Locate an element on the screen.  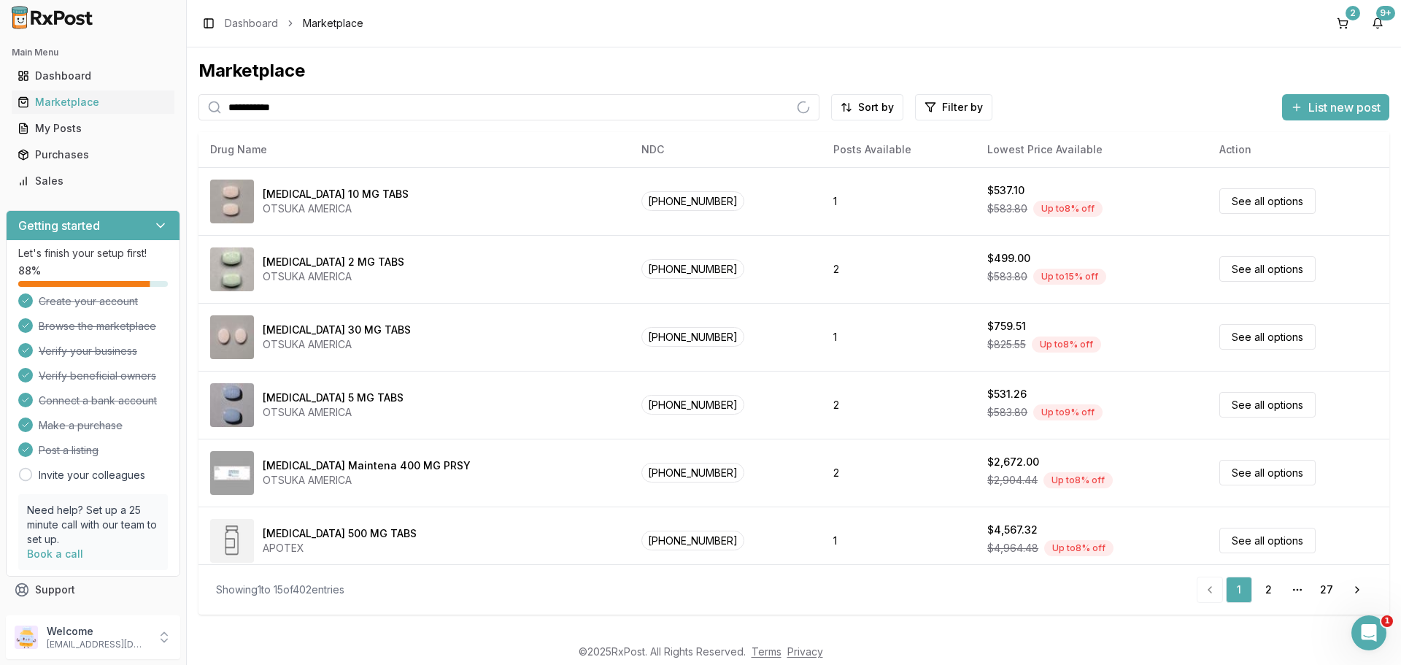
div: My Posts is located at coordinates (93, 128).